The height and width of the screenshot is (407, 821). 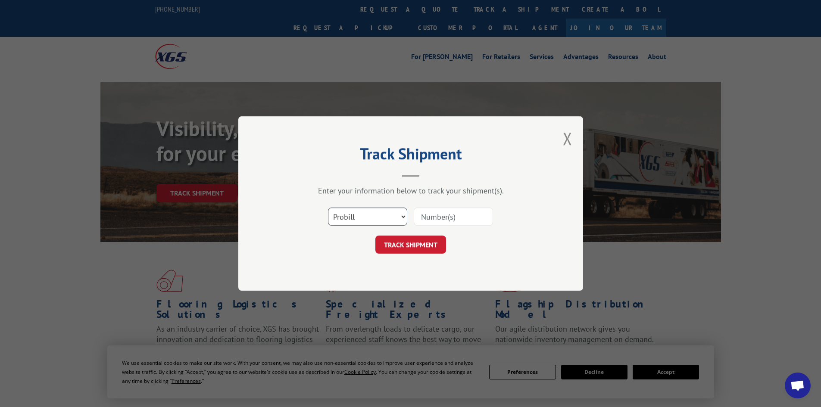 What do you see at coordinates (411, 245) in the screenshot?
I see `button: TRACK SHIPMENT` at bounding box center [411, 245].